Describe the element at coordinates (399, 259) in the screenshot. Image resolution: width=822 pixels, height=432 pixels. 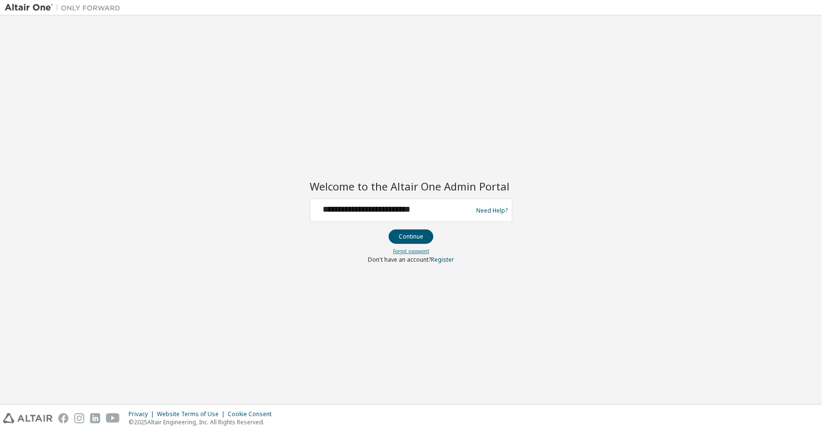
I see `span: Don't have an account?` at that location.